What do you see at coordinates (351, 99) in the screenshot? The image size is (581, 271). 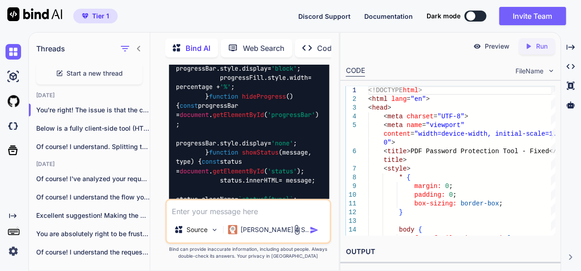 I see `div: 2` at bounding box center [351, 99].